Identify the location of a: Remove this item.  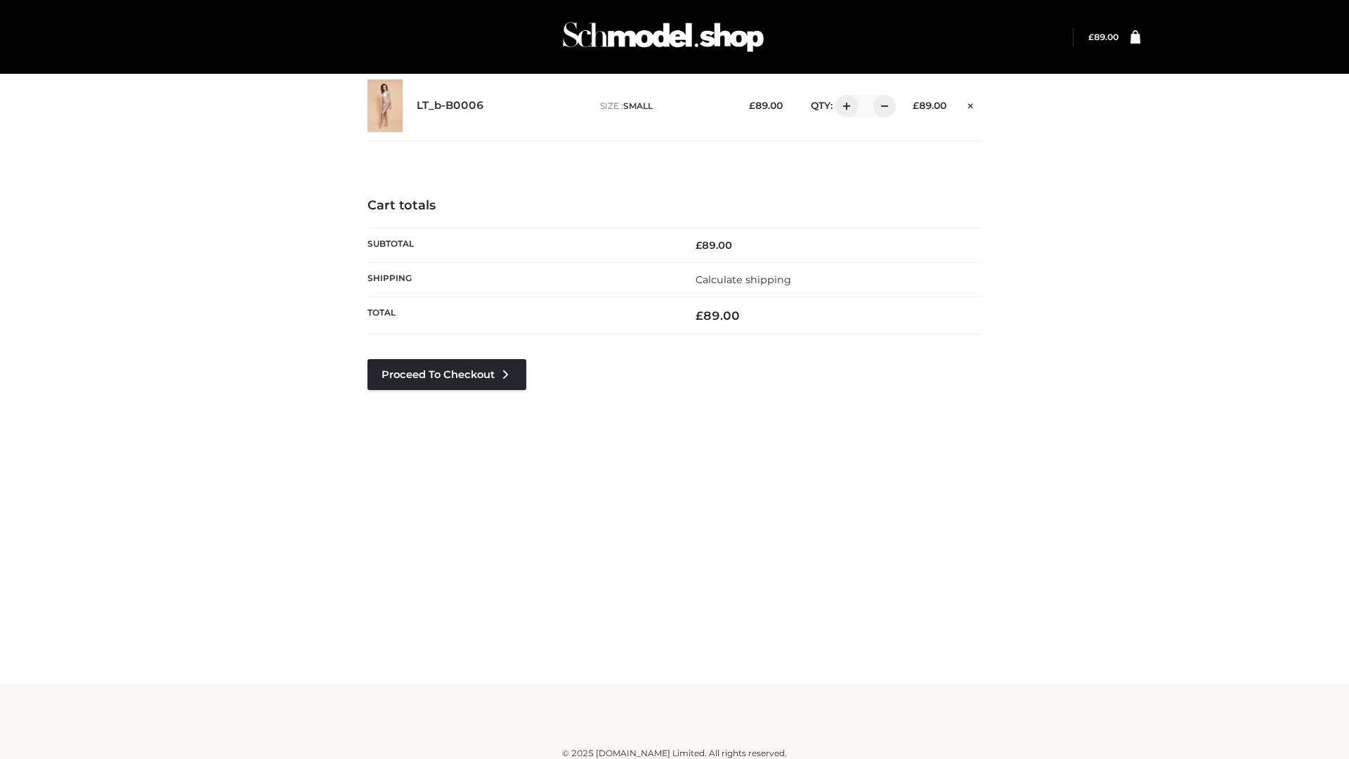
(971, 104).